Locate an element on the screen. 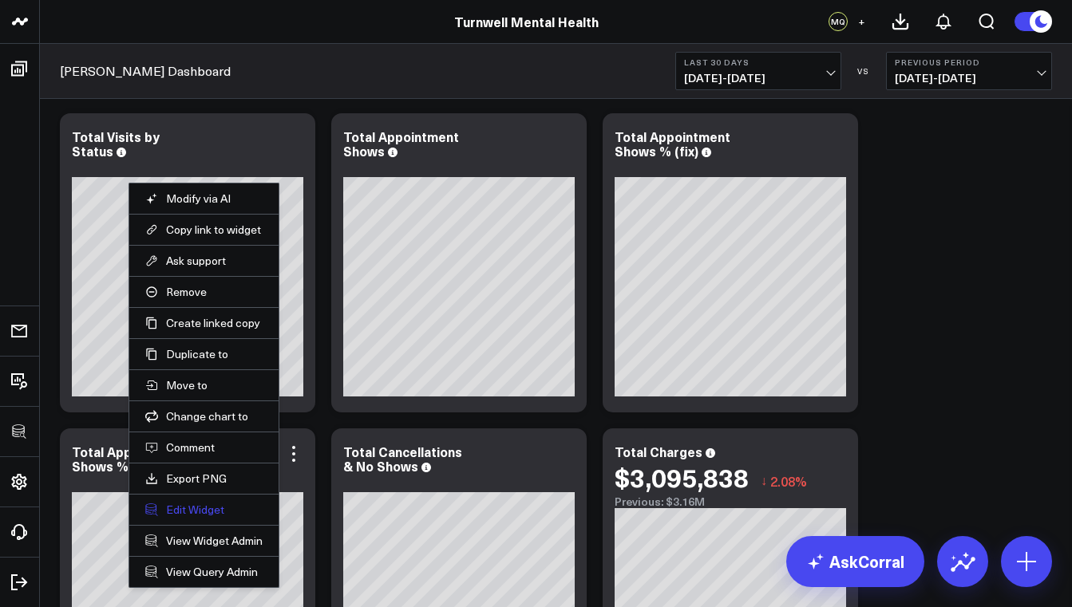 Image resolution: width=1072 pixels, height=607 pixels. button: Change chart to is located at coordinates (203, 417).